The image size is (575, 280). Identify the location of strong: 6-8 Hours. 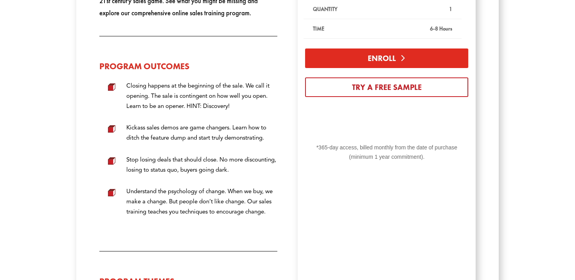
(441, 29).